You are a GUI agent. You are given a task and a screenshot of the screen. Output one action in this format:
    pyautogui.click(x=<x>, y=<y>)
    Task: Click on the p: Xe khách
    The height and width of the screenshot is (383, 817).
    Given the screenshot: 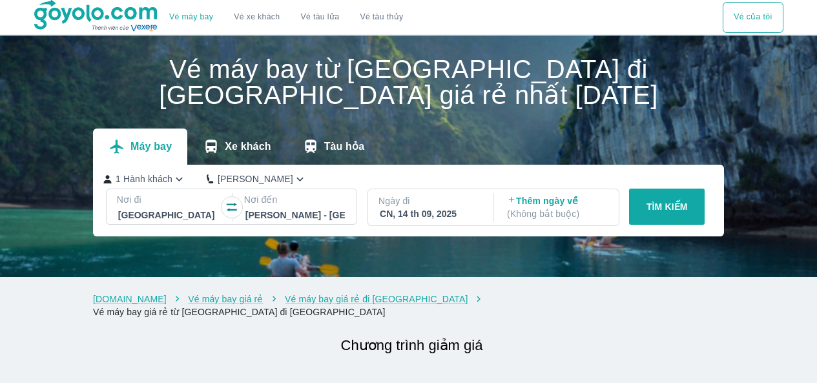 What is the action you would take?
    pyautogui.click(x=247, y=147)
    